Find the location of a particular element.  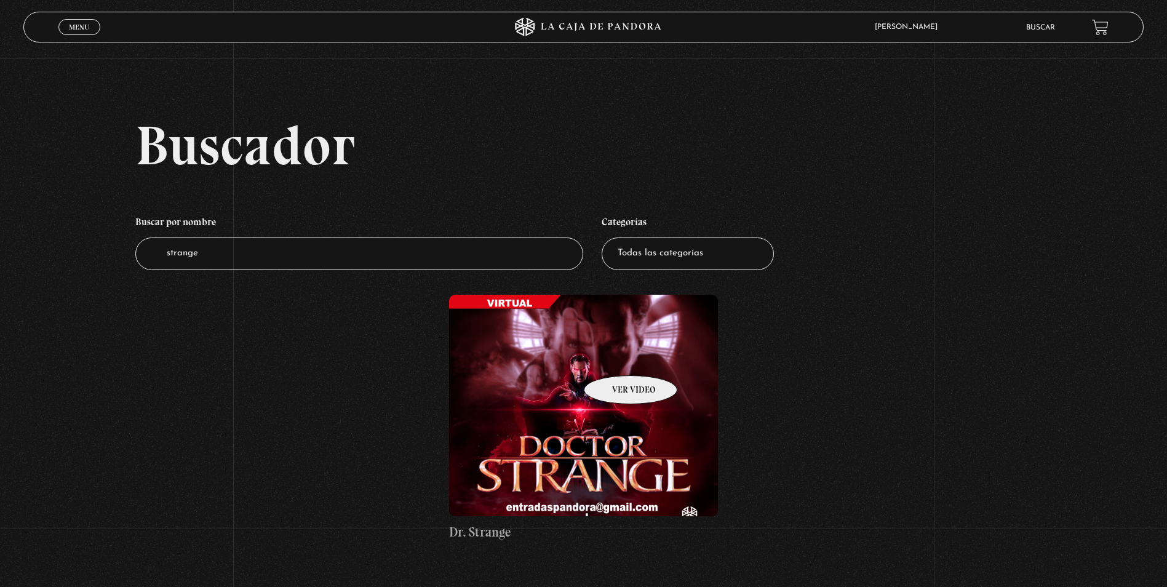

a: Dr. Strange is located at coordinates (583, 418).